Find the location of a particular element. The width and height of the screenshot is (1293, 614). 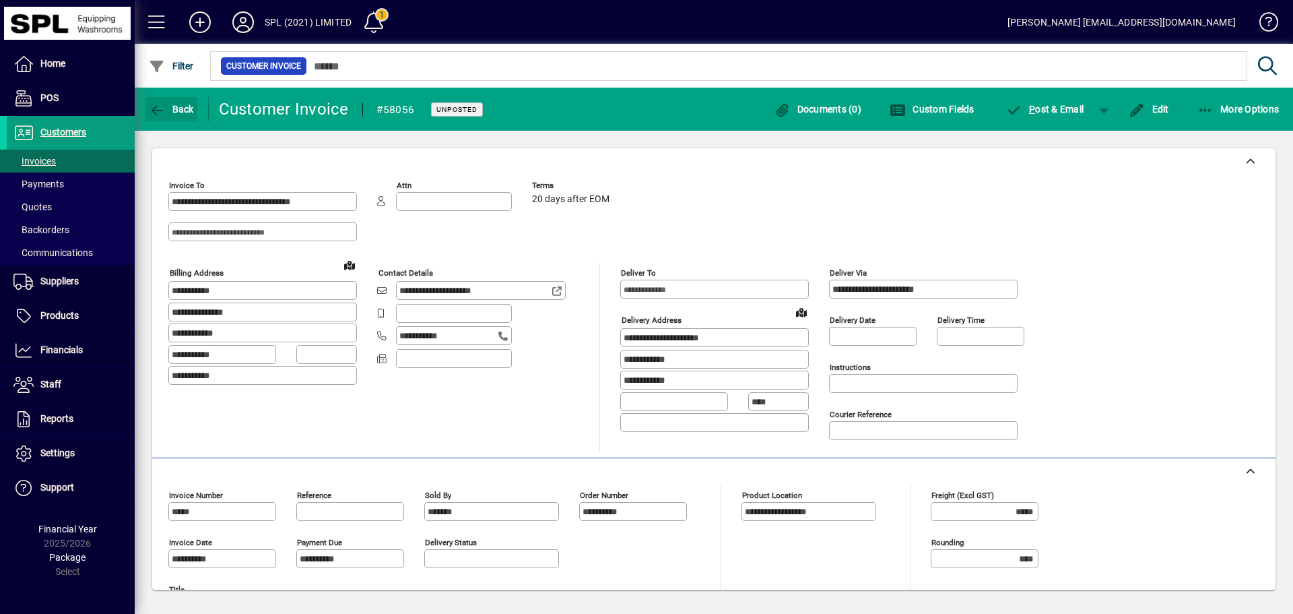

div: SPL (2021) LIMITED is located at coordinates (308, 22).